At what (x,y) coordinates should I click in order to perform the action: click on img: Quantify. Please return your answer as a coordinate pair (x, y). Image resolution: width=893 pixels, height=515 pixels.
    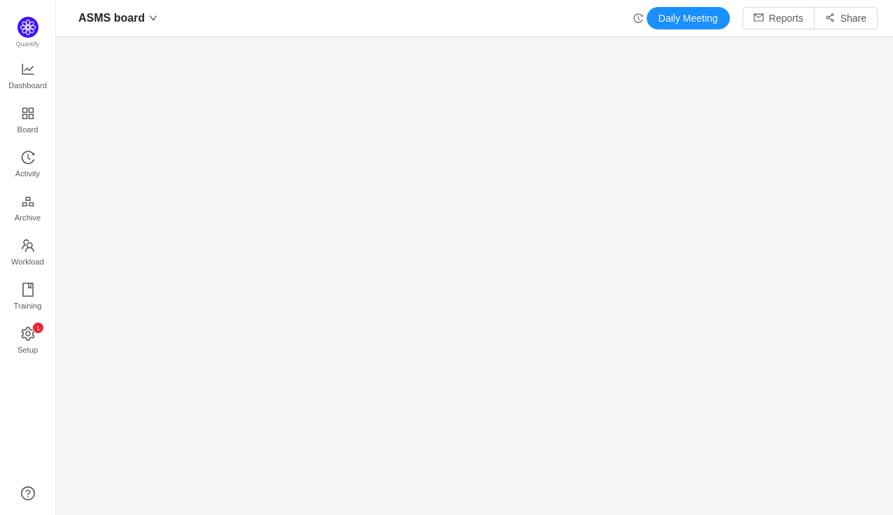
    Looking at the image, I should click on (28, 27).